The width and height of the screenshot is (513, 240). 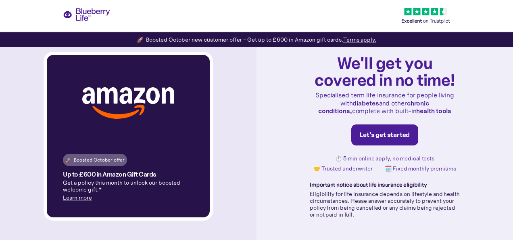 What do you see at coordinates (374, 107) in the screenshot?
I see `strong: chronic conditions,` at bounding box center [374, 107].